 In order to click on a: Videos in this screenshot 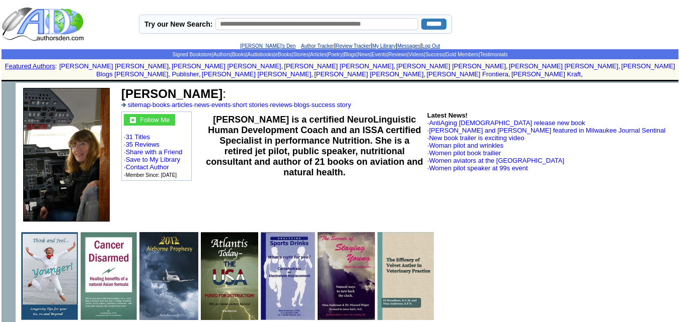, I will do `click(416, 54)`.